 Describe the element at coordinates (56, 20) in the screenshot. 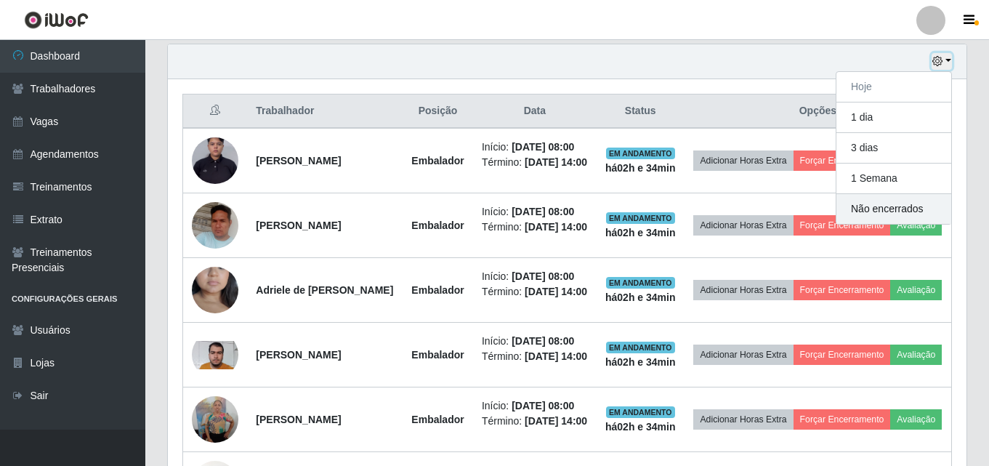

I see `img: CoreUI Logo` at that location.